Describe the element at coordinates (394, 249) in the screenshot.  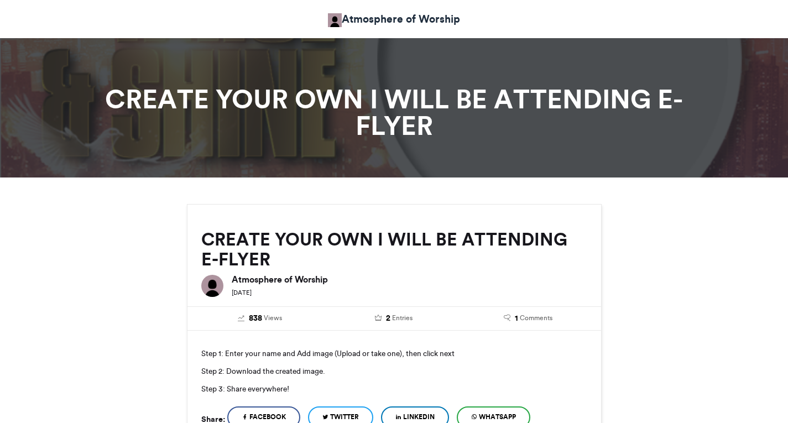
I see `h2: CREATE YOUR OWN I WILL BE ATTENDING E-FLYER` at that location.